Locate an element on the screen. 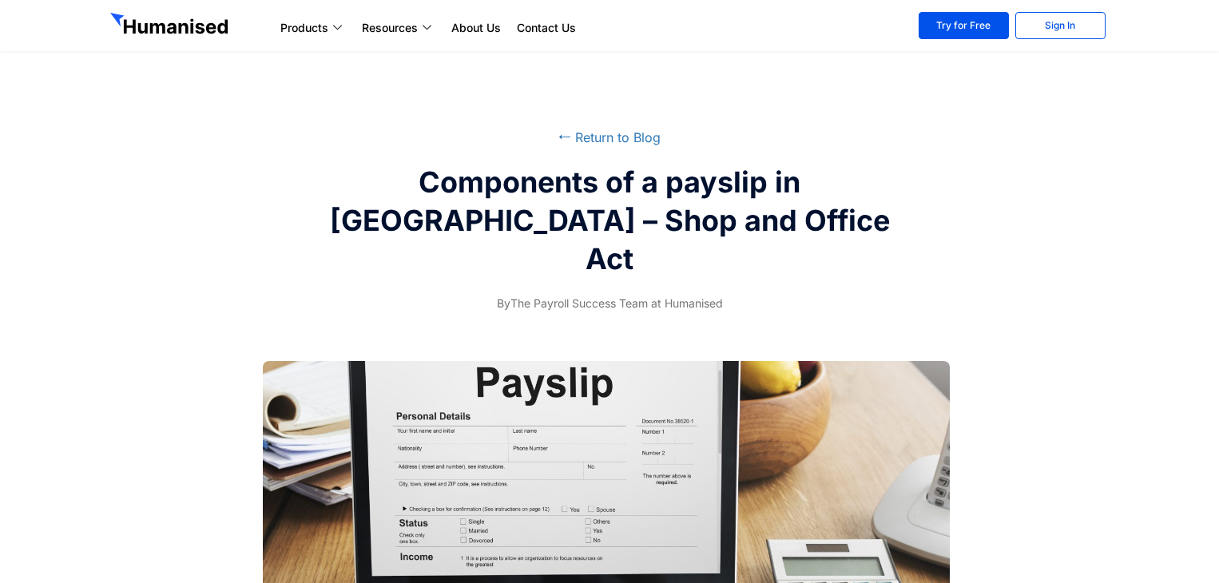 The width and height of the screenshot is (1219, 583). a: About Us is located at coordinates (476, 28).